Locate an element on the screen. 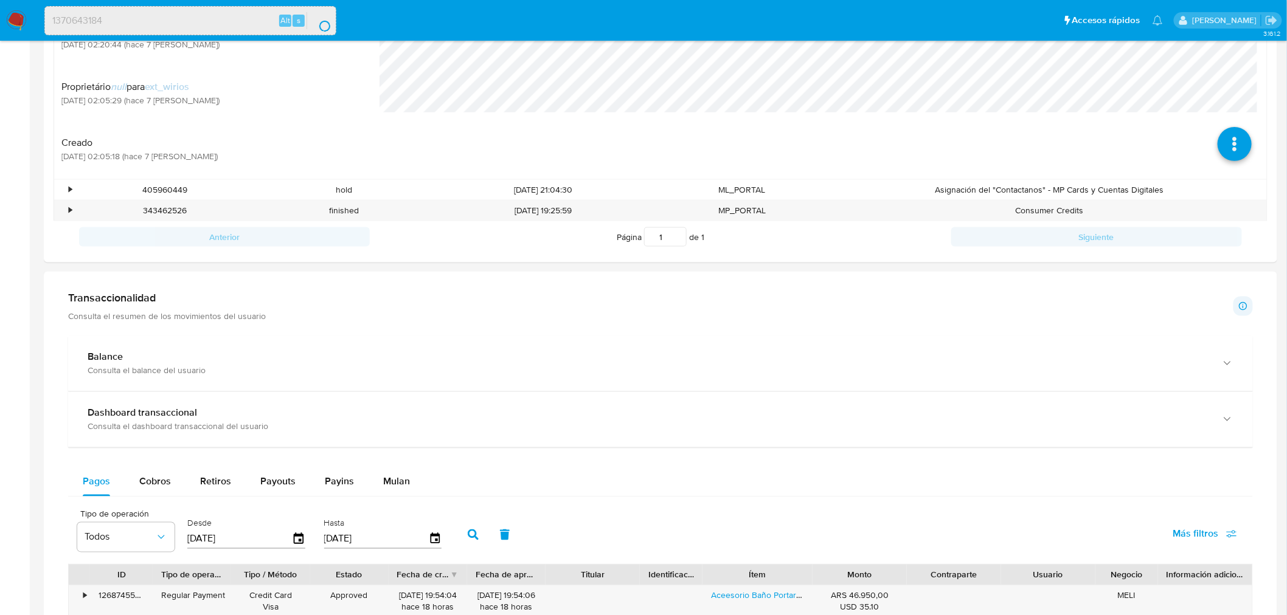 This screenshot has height=615, width=1287. span: null is located at coordinates (119, 86).